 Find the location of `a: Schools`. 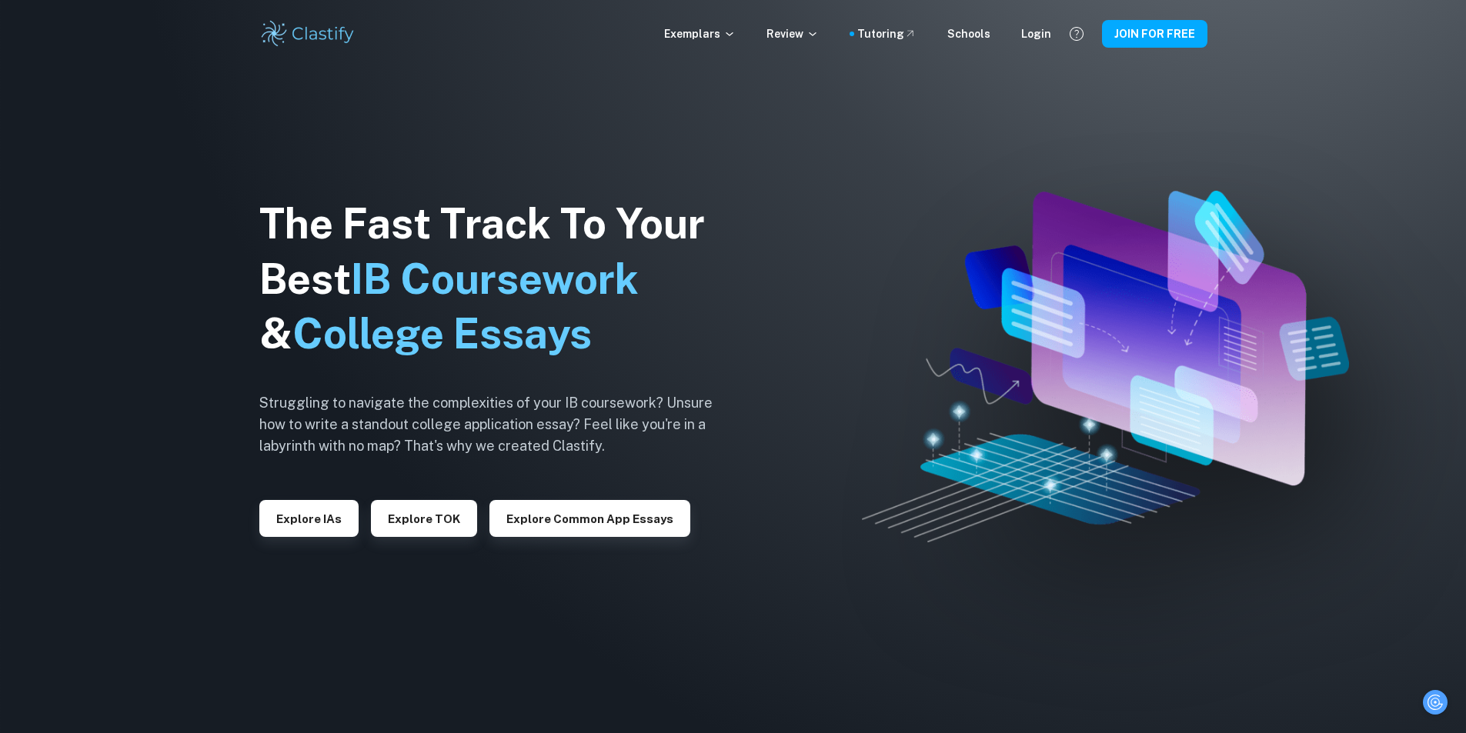

a: Schools is located at coordinates (969, 34).